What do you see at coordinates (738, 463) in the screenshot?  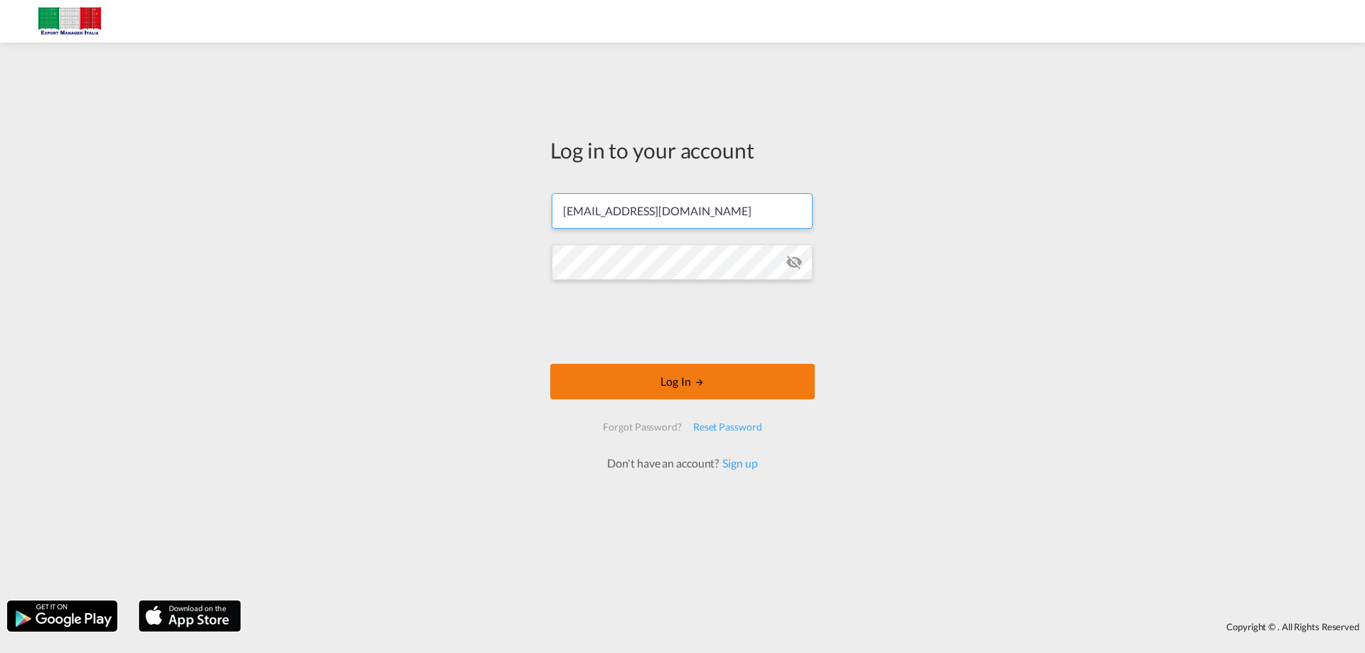 I see `a: Sign up` at bounding box center [738, 463].